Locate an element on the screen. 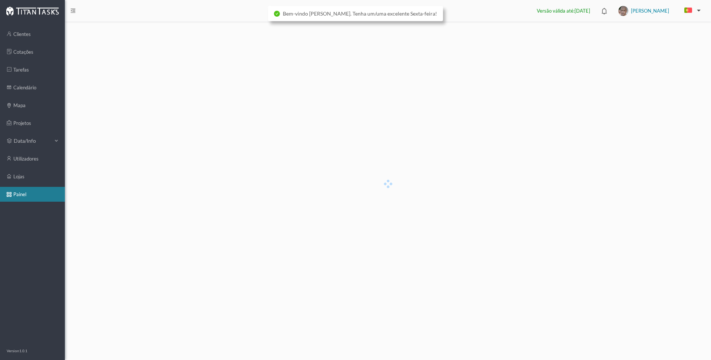 Image resolution: width=711 pixels, height=360 pixels. i: icon: bell is located at coordinates (604, 11).